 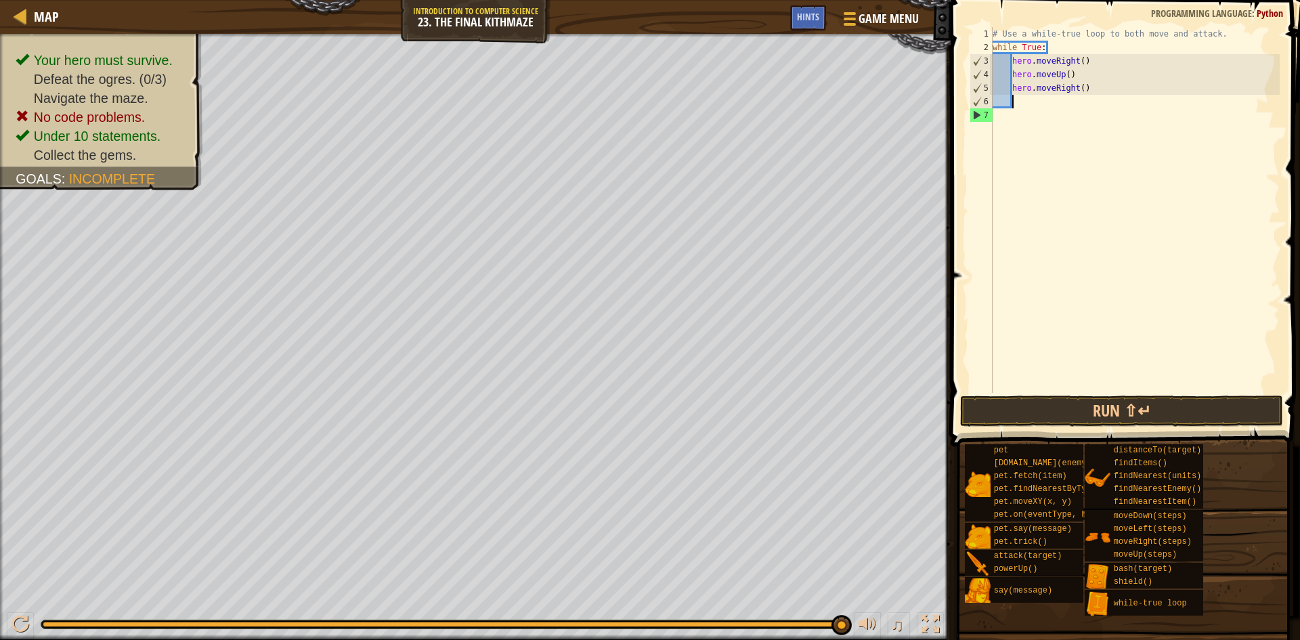 What do you see at coordinates (1001, 450) in the screenshot?
I see `span: pet` at bounding box center [1001, 450].